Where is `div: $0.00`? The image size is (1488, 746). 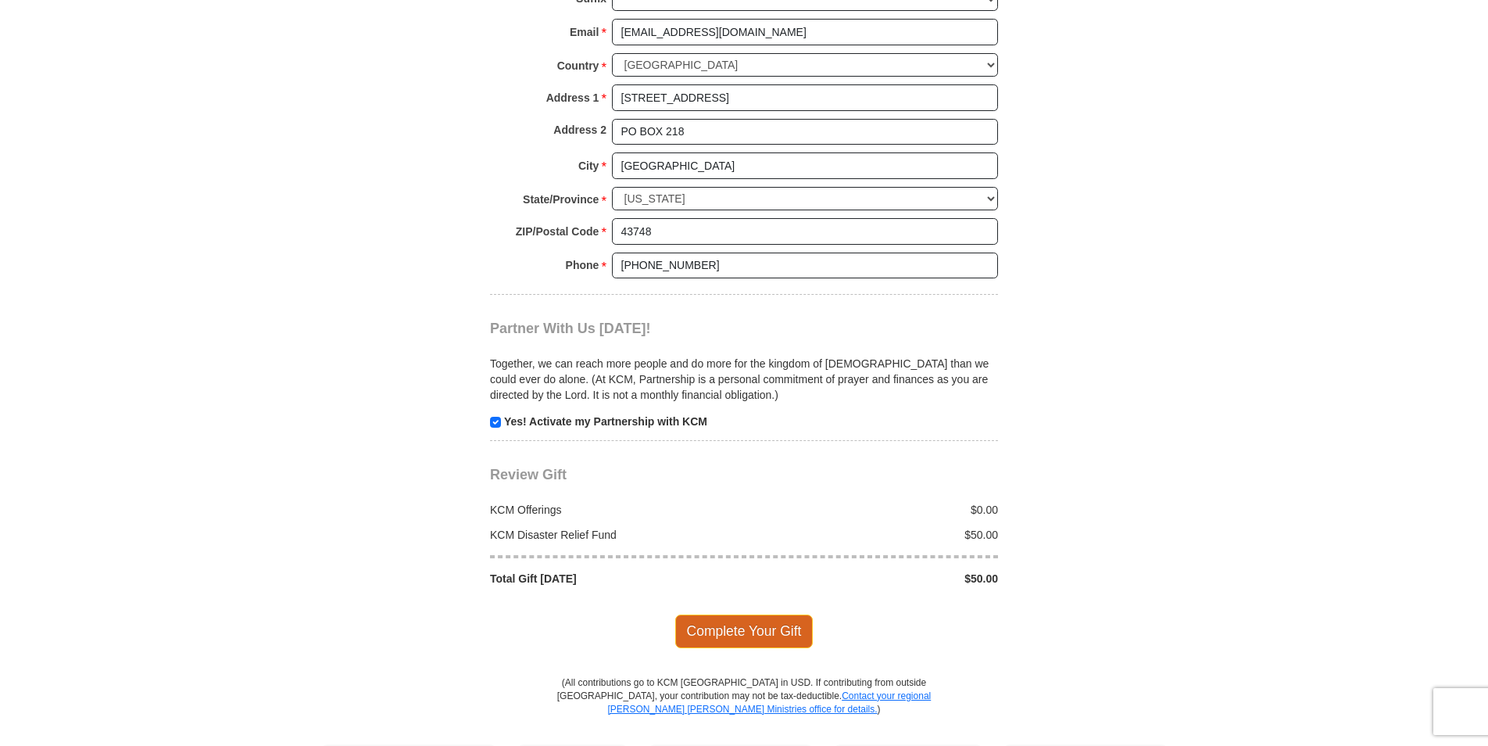
div: $0.00 is located at coordinates (875, 510).